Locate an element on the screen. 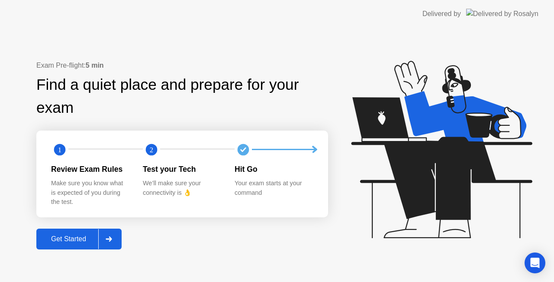 This screenshot has height=282, width=554. div: Find a quiet place and prepare for your exam is located at coordinates (182, 96).